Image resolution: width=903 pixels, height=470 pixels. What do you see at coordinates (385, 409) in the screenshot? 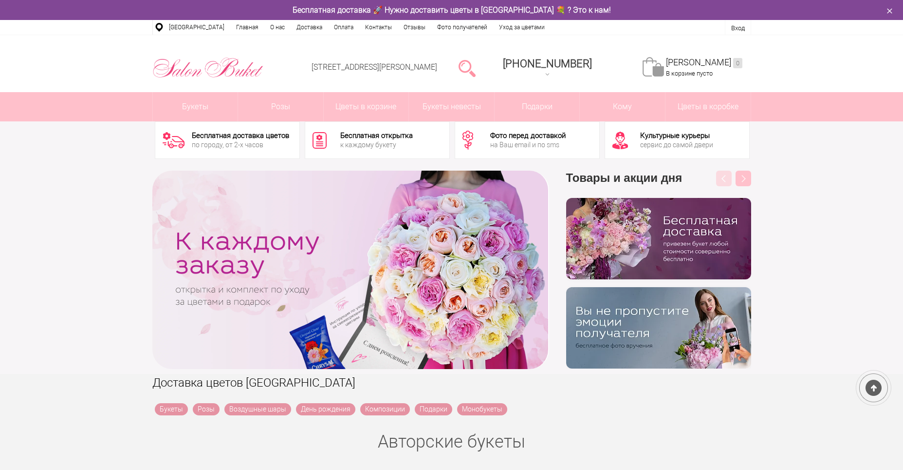
I see `a: Композиции` at bounding box center [385, 409].